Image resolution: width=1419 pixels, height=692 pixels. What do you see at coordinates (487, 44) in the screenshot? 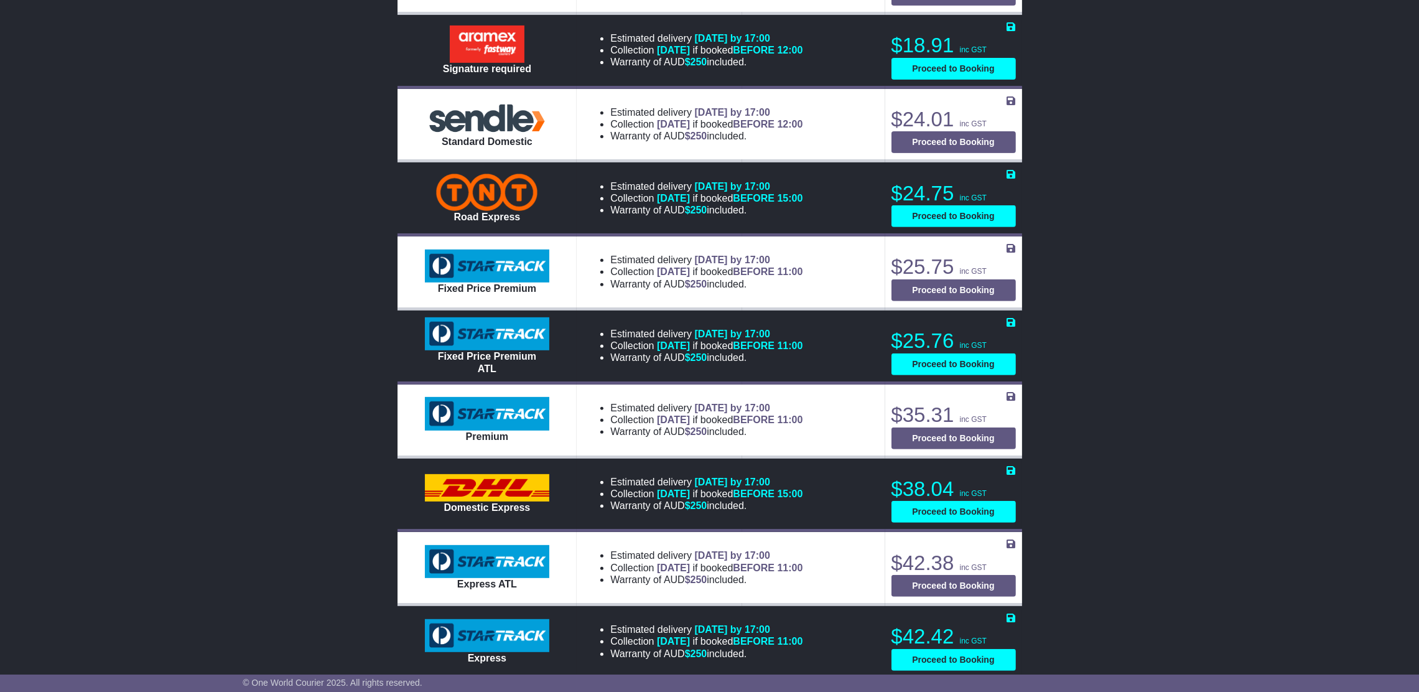
I see `img: Aramex: Signature required` at bounding box center [487, 44].